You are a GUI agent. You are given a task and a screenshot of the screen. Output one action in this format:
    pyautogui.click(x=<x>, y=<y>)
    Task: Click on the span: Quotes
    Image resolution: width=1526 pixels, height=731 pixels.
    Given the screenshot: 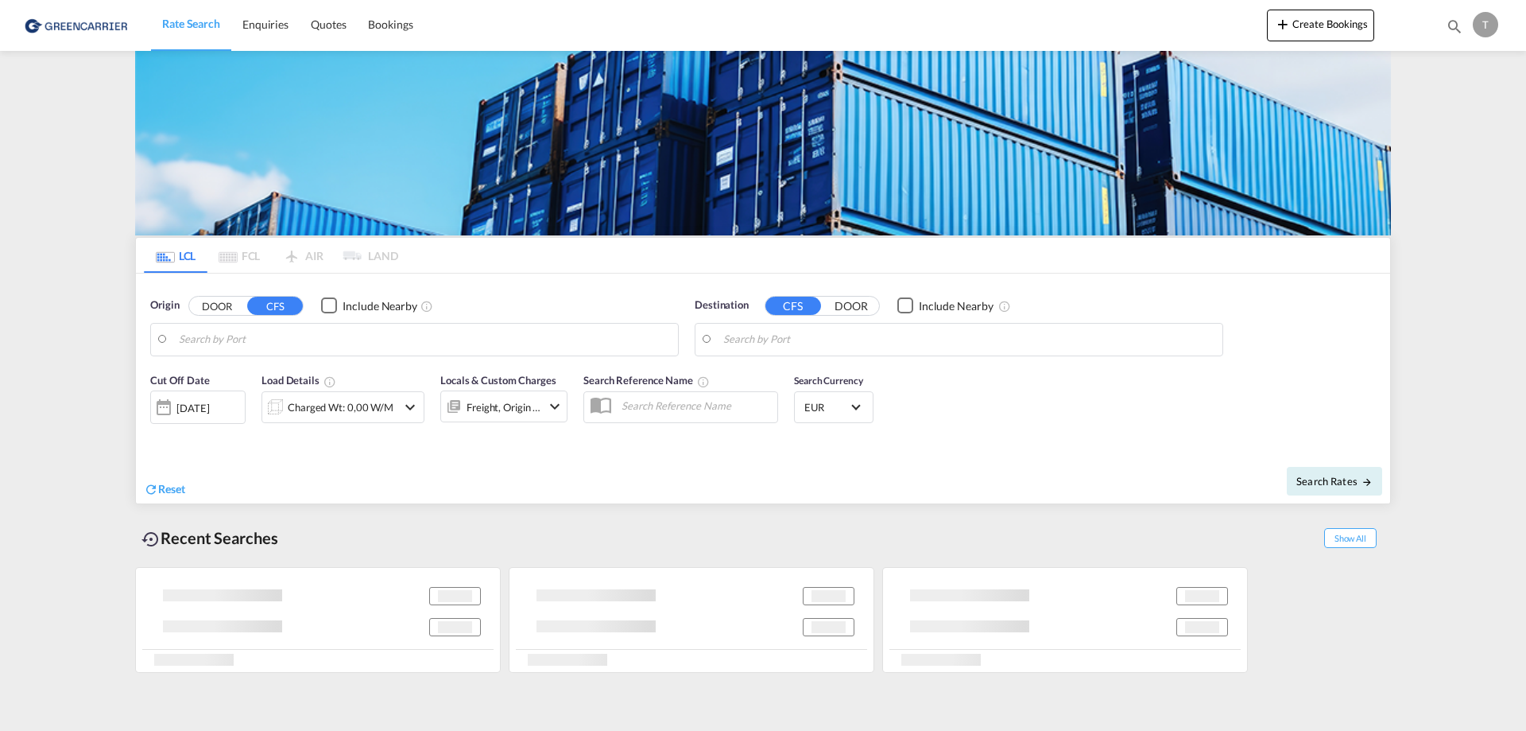 What is the action you would take?
    pyautogui.click(x=328, y=24)
    